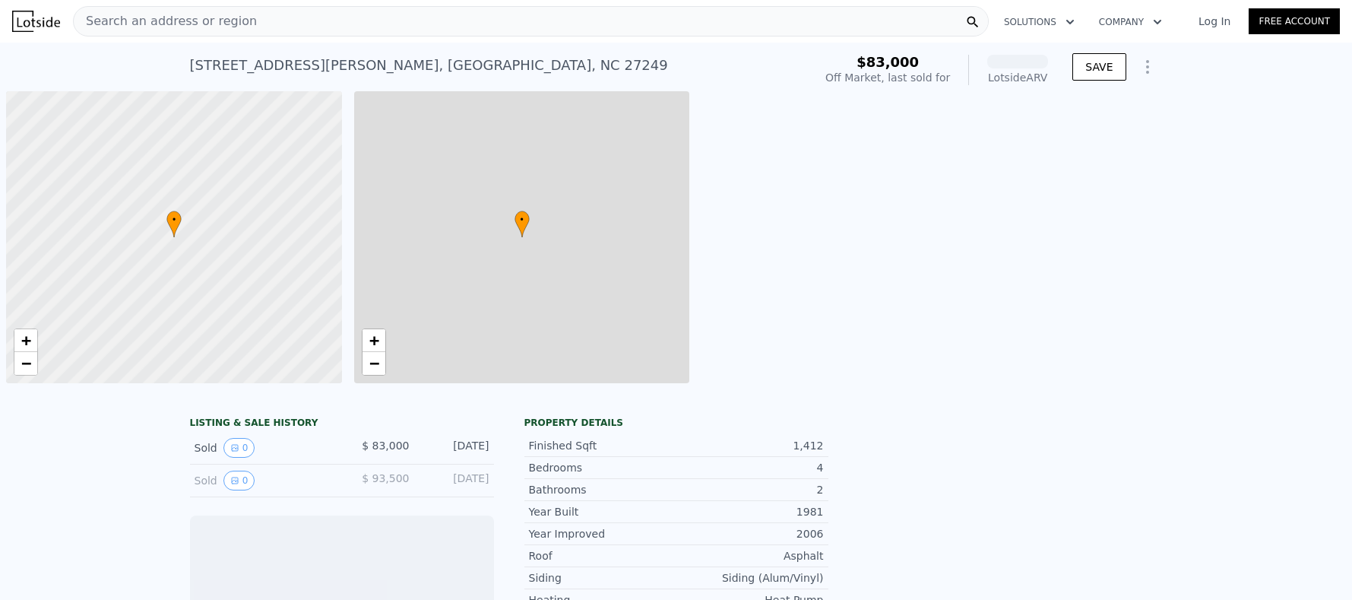 The height and width of the screenshot is (600, 1352). What do you see at coordinates (1295, 21) in the screenshot?
I see `a: Free Account` at bounding box center [1295, 21].